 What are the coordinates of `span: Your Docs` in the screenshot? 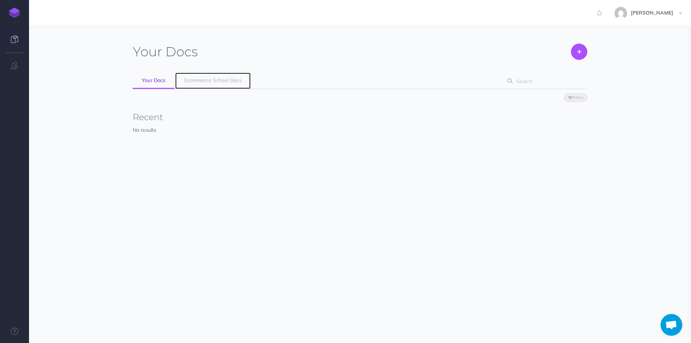 It's located at (153, 80).